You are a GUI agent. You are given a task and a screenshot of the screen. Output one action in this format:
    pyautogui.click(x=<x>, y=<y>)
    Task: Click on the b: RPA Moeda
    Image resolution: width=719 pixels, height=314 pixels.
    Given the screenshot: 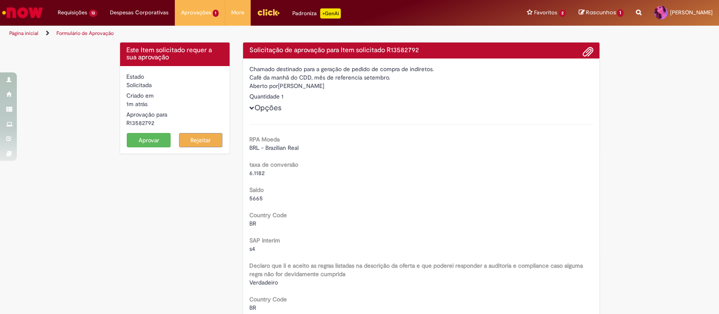 What is the action you would take?
    pyautogui.click(x=264, y=139)
    